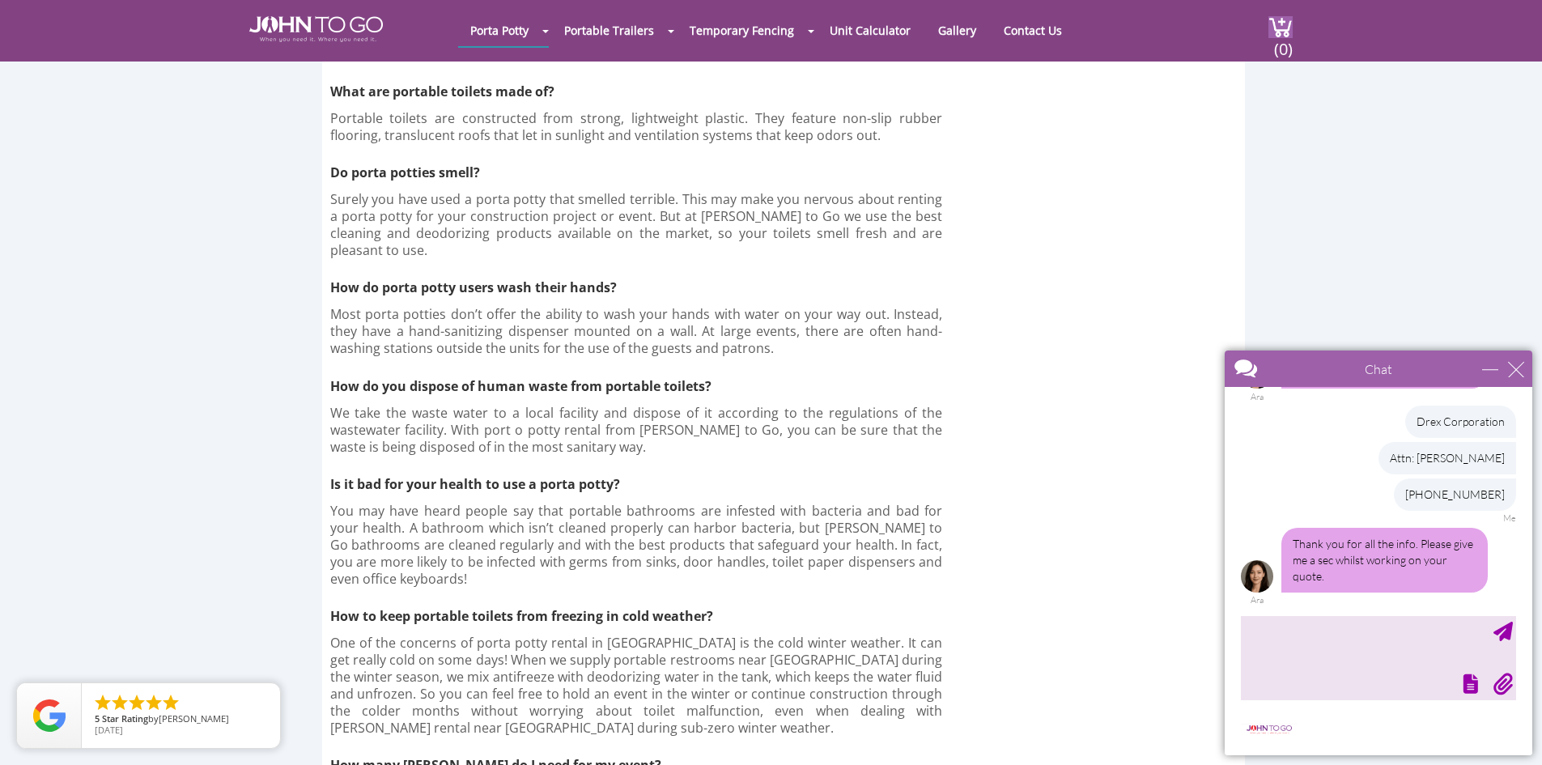  What do you see at coordinates (169, 219) in the screenshot?
I see `div: Thank you for all the info. Please give me a sec whilst working on your quote.` at bounding box center [169, 219].